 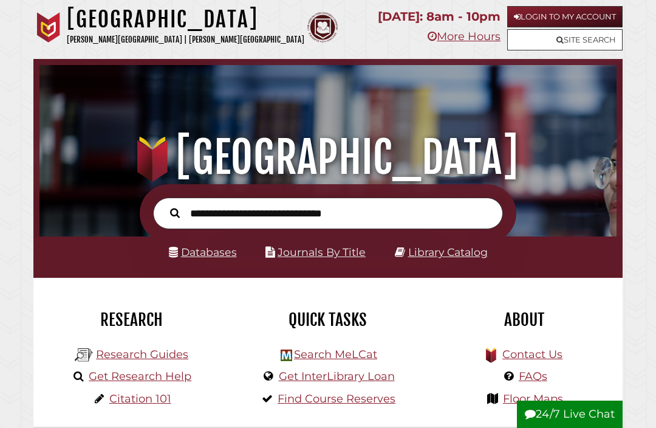 I want to click on a: Floor Maps, so click(x=533, y=399).